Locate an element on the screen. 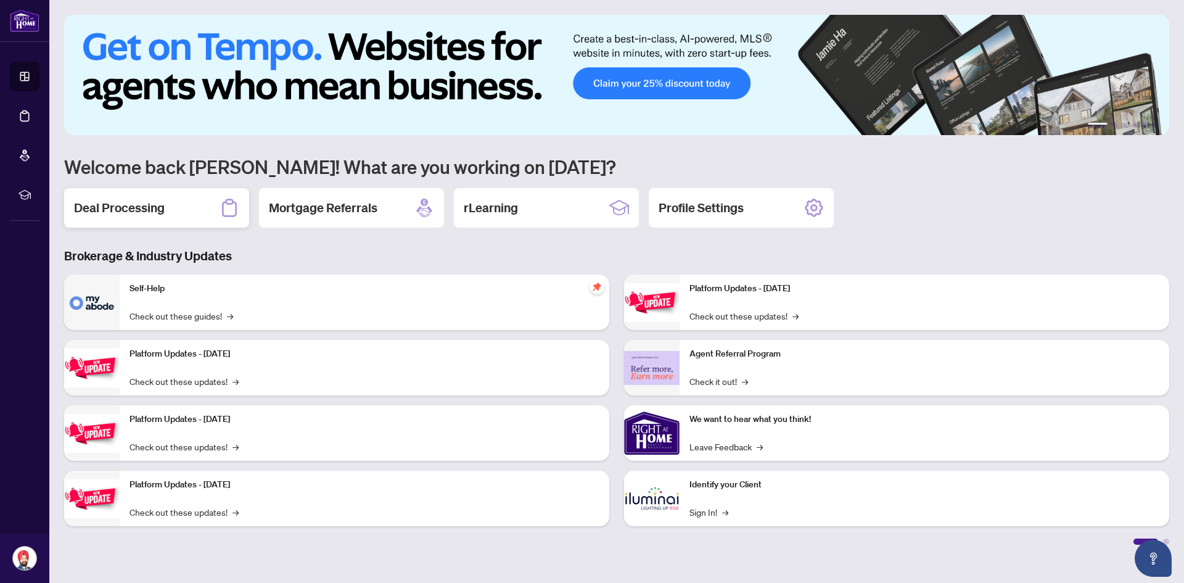 The width and height of the screenshot is (1184, 583). h2: rLearning is located at coordinates (491, 208).